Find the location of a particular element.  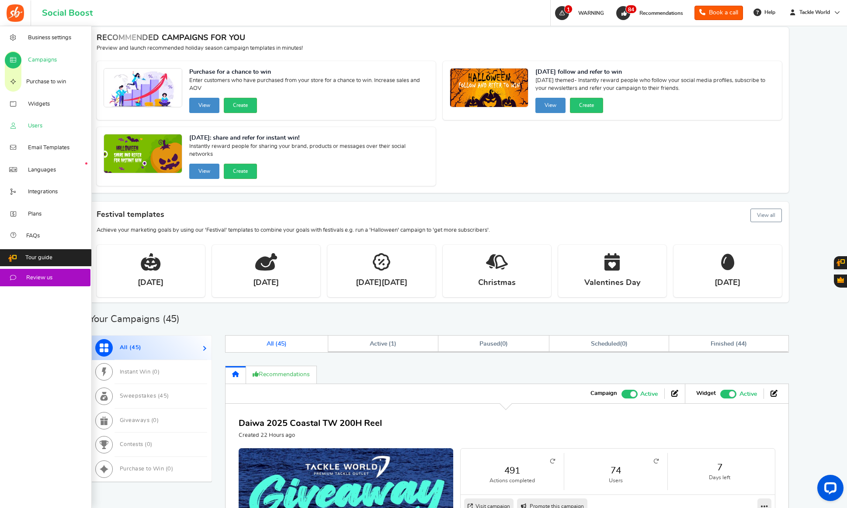

h2: Your Campaigns ( ) is located at coordinates (135, 319).